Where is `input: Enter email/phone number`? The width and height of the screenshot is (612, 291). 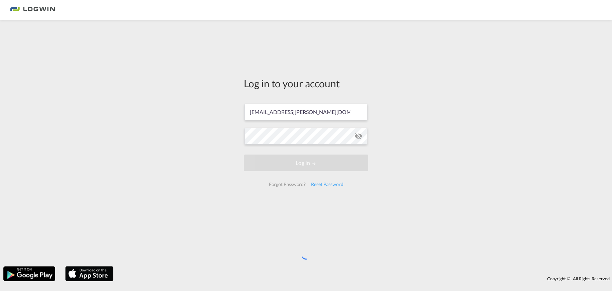
input: Enter email/phone number is located at coordinates (306, 112).